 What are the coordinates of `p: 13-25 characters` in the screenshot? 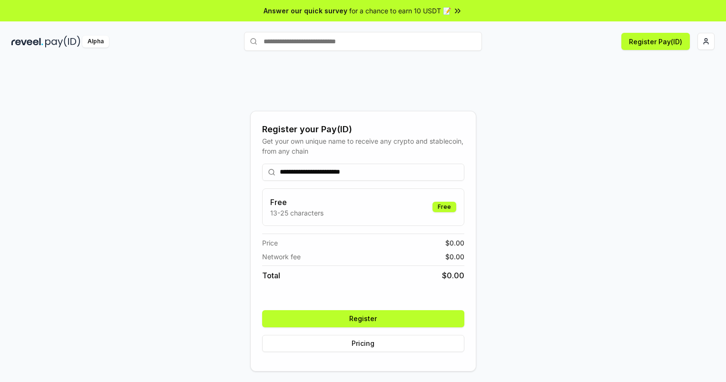 It's located at (297, 213).